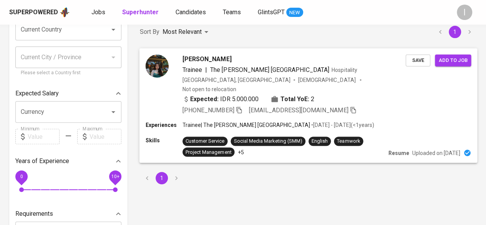 The width and height of the screenshot is (486, 225). Describe the element at coordinates (21, 176) in the screenshot. I see `span: 0` at that location.